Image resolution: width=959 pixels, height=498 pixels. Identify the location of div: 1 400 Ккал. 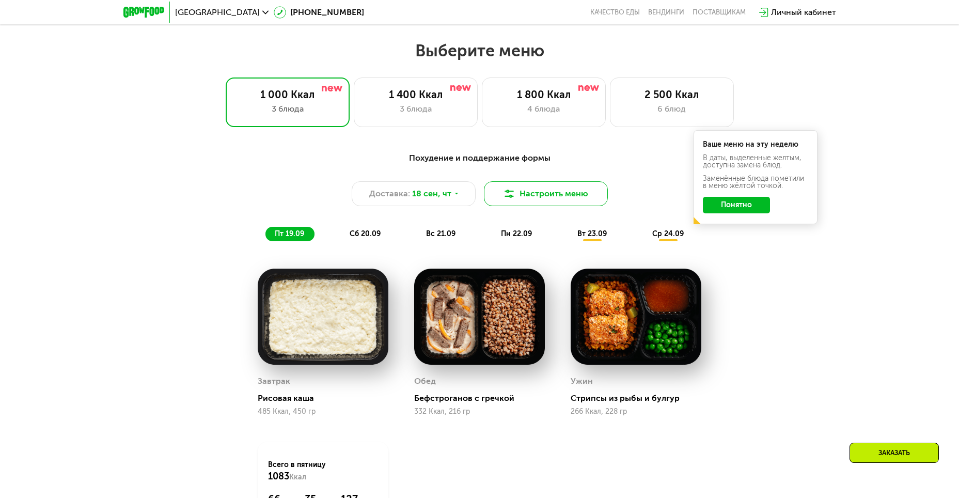
(416, 94).